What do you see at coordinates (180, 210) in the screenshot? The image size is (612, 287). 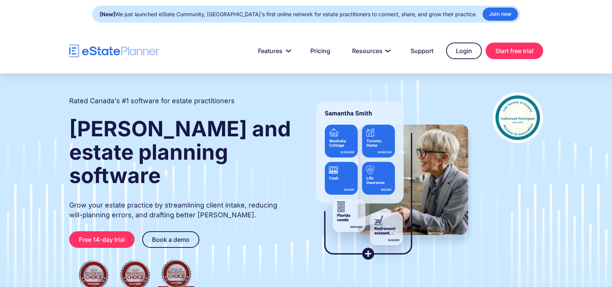 I see `p: Grow your estate practice by streamlining client intake, reducing will-planning errors, and draft...` at bounding box center [180, 210].